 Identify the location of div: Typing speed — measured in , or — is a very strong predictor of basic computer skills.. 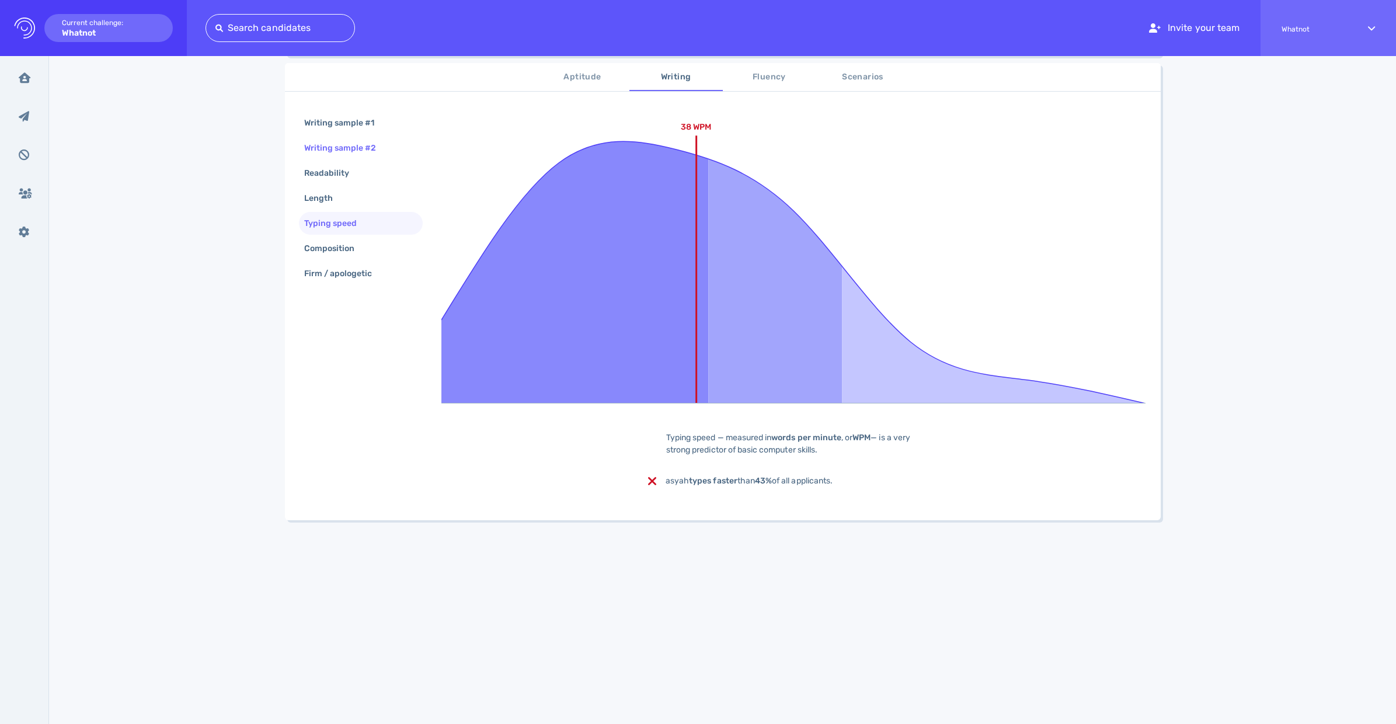
(794, 444).